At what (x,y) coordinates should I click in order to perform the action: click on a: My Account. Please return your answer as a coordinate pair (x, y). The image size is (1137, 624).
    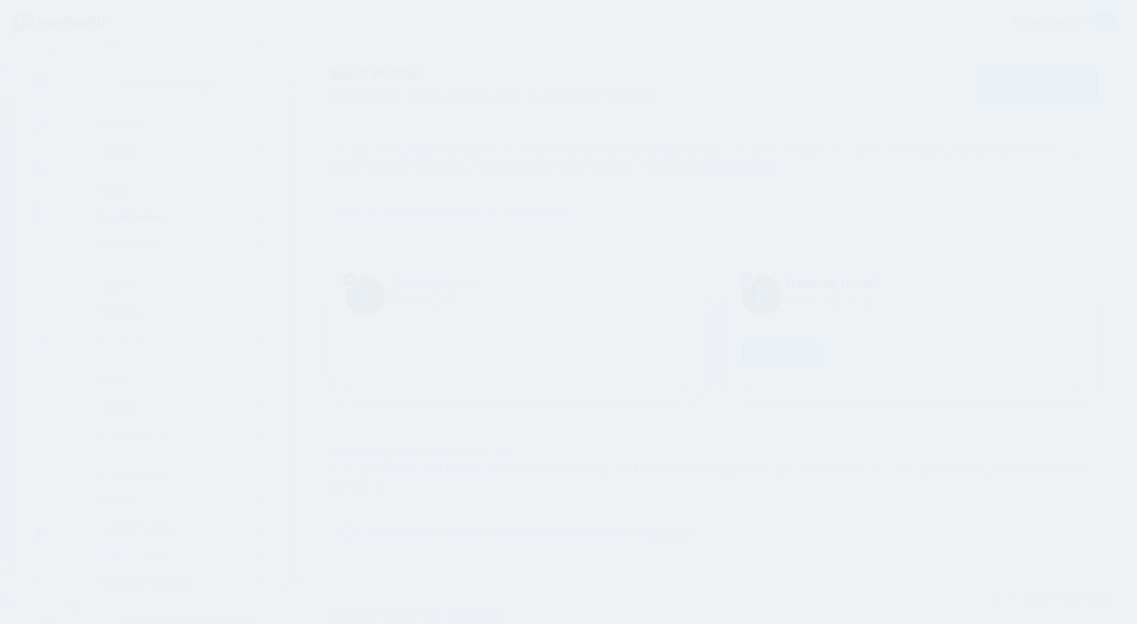
    Looking at the image, I should click on (1057, 22).